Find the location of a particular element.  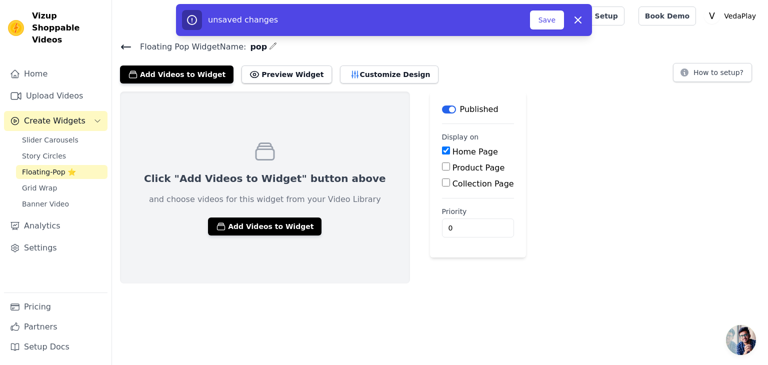

span: unsaved changes is located at coordinates (243, 19).